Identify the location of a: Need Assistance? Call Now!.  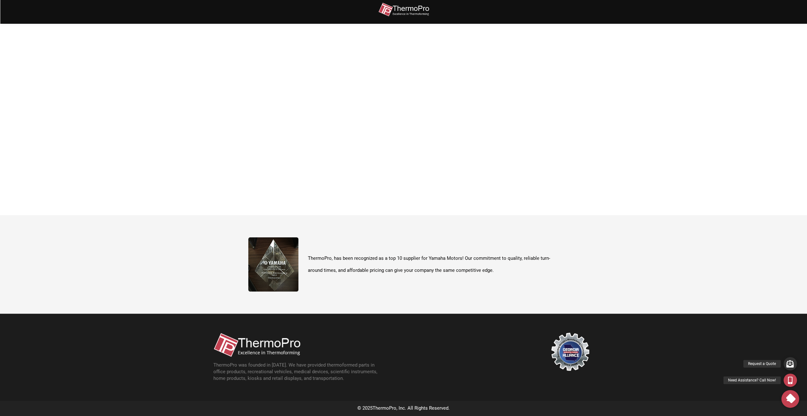
(790, 380).